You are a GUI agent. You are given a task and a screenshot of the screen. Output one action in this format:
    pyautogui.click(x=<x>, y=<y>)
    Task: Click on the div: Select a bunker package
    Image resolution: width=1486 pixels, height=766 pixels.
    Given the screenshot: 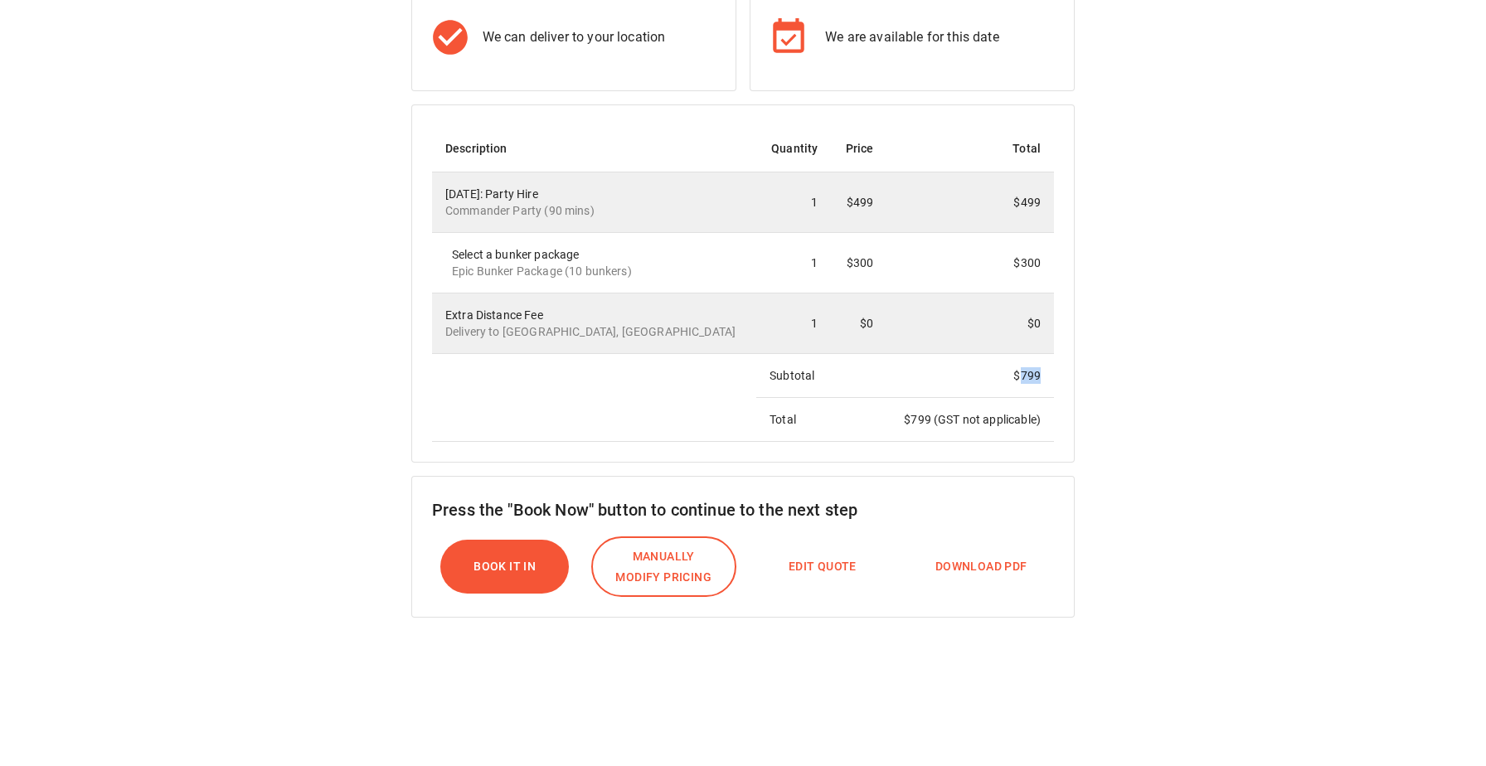 What is the action you would take?
    pyautogui.click(x=597, y=263)
    